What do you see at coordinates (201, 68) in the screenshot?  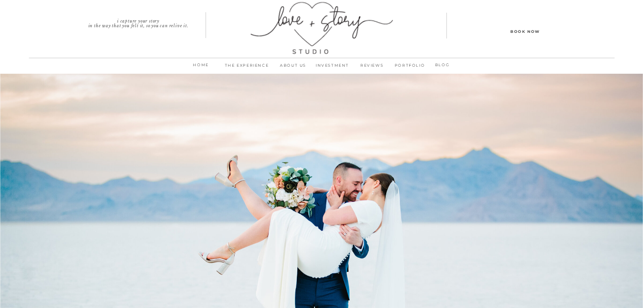 I see `p: home` at bounding box center [201, 68].